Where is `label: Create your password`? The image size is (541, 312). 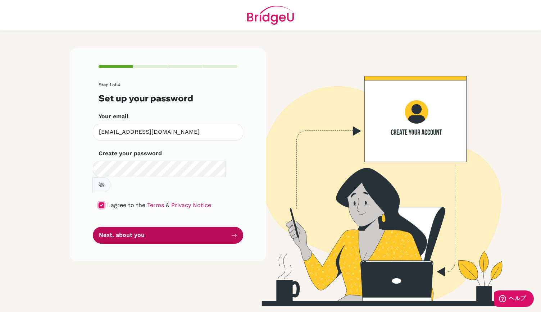
label: Create your password is located at coordinates (130, 154).